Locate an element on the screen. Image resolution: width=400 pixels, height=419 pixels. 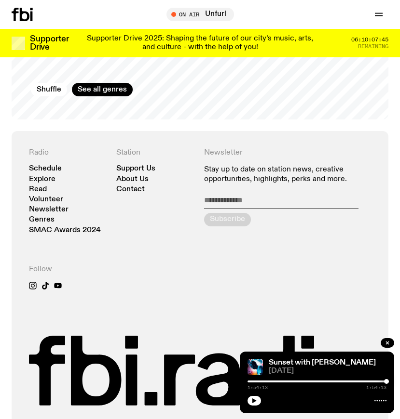
span: Remaining is located at coordinates (373, 46).